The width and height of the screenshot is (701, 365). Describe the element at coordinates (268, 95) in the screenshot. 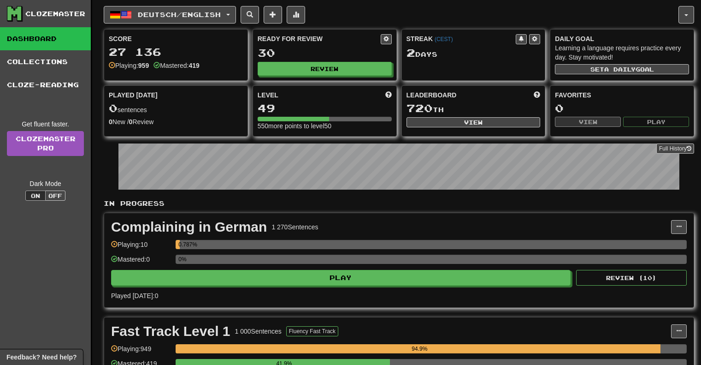

I see `span: Level` at that location.